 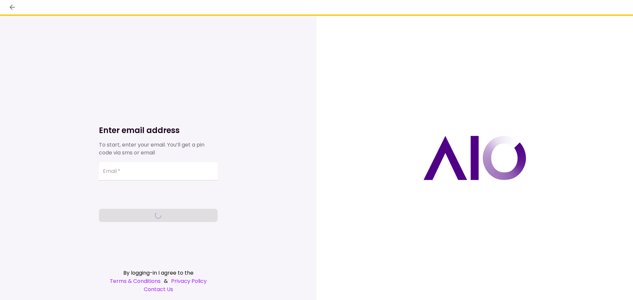 What do you see at coordinates (158, 130) in the screenshot?
I see `h1: Enter email address` at bounding box center [158, 130].